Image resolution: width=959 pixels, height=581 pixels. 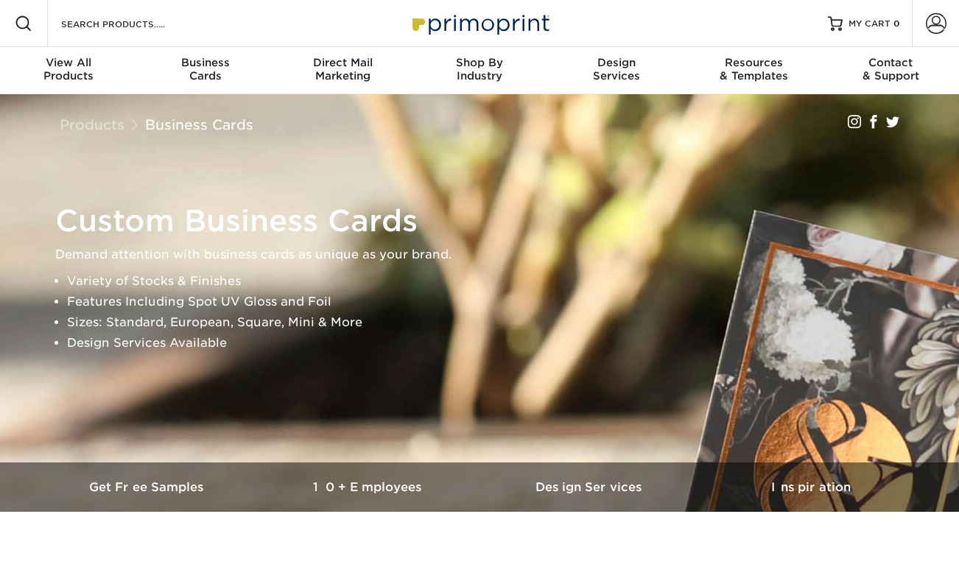 What do you see at coordinates (479, 71) in the screenshot?
I see `a: Shop ByIndustry` at bounding box center [479, 71].